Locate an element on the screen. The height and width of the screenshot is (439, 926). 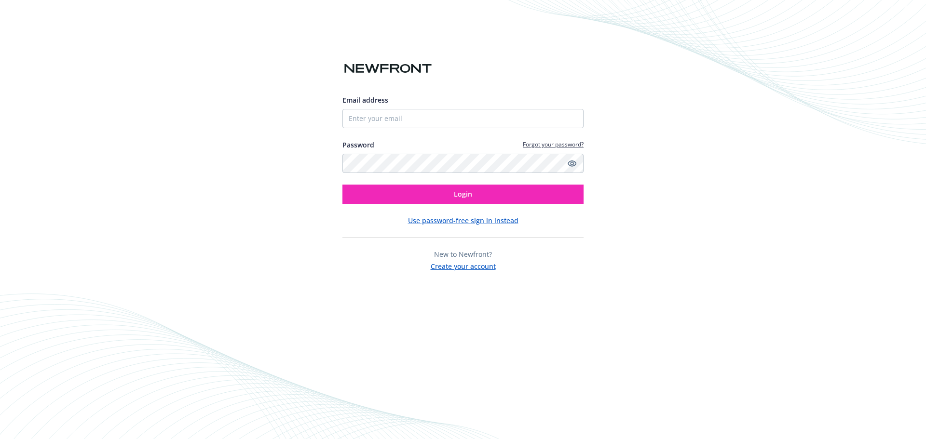
a: Show password is located at coordinates (572, 163).